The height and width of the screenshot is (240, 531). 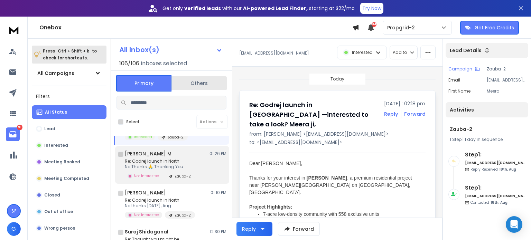 What do you see at coordinates (69, 179) in the screenshot?
I see `button: Meeting Completed` at bounding box center [69, 179].